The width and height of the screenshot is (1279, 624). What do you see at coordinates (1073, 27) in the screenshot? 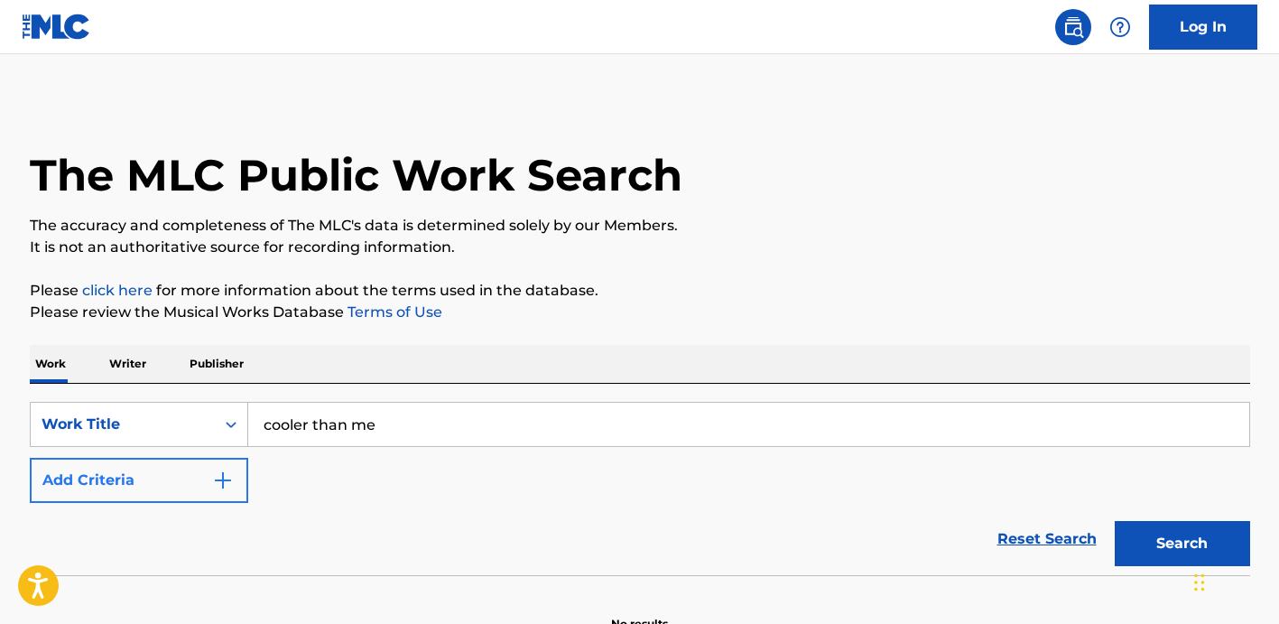
I see `img: search` at bounding box center [1073, 27].